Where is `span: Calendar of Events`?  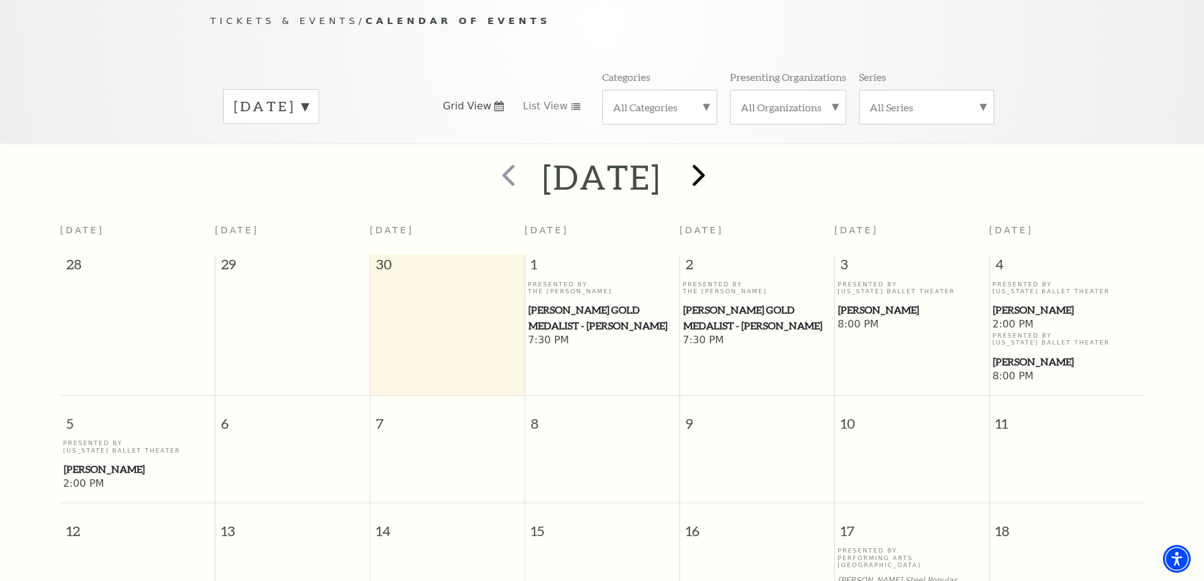 span: Calendar of Events is located at coordinates (458, 20).